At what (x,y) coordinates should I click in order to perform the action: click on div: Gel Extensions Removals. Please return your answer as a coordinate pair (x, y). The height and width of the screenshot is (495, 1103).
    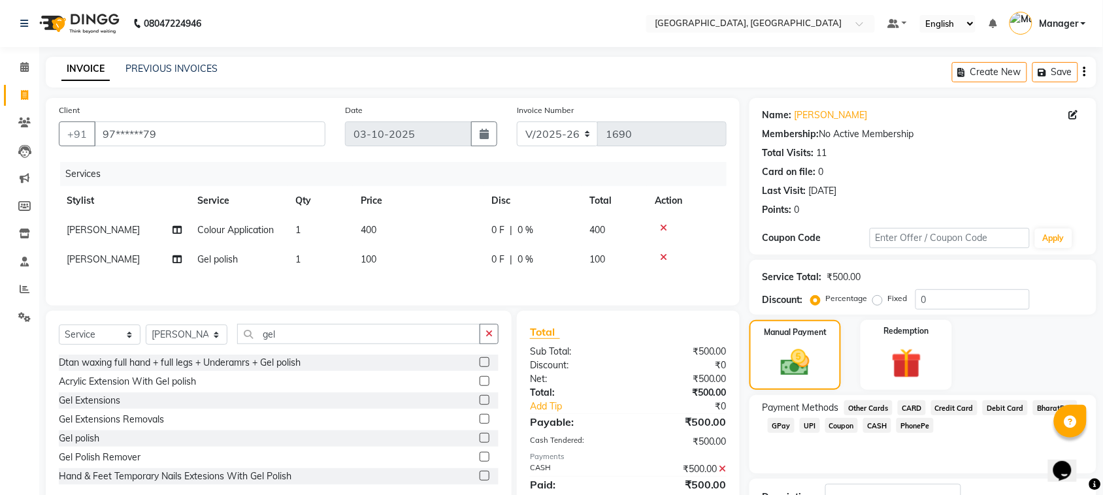
    Looking at the image, I should click on (111, 419).